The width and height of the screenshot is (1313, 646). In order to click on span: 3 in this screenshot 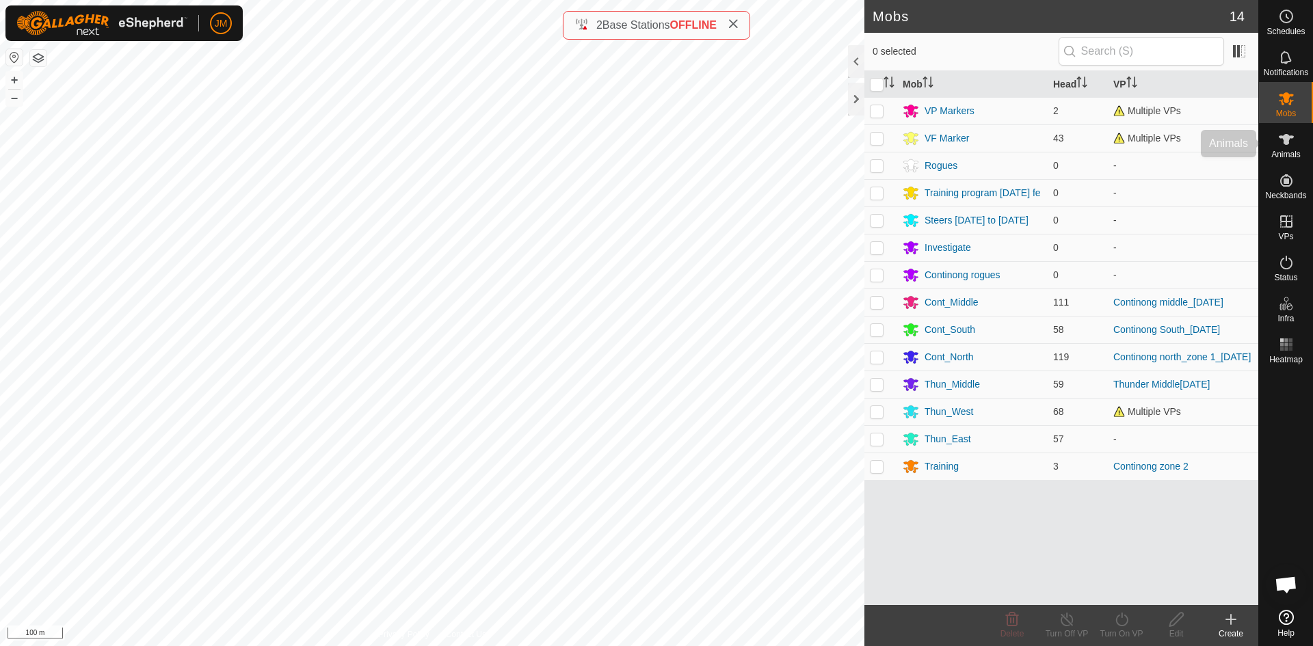, I will do `click(1056, 466)`.